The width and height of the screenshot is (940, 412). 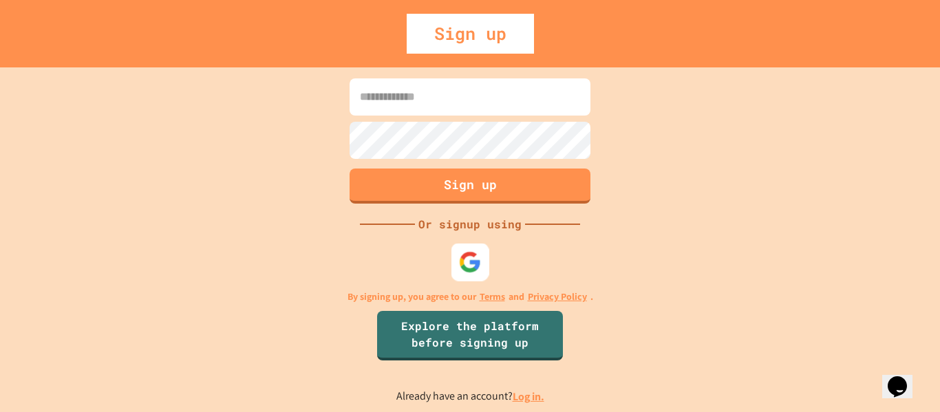 What do you see at coordinates (470, 261) in the screenshot?
I see `img: google-icon.svg` at bounding box center [470, 261].